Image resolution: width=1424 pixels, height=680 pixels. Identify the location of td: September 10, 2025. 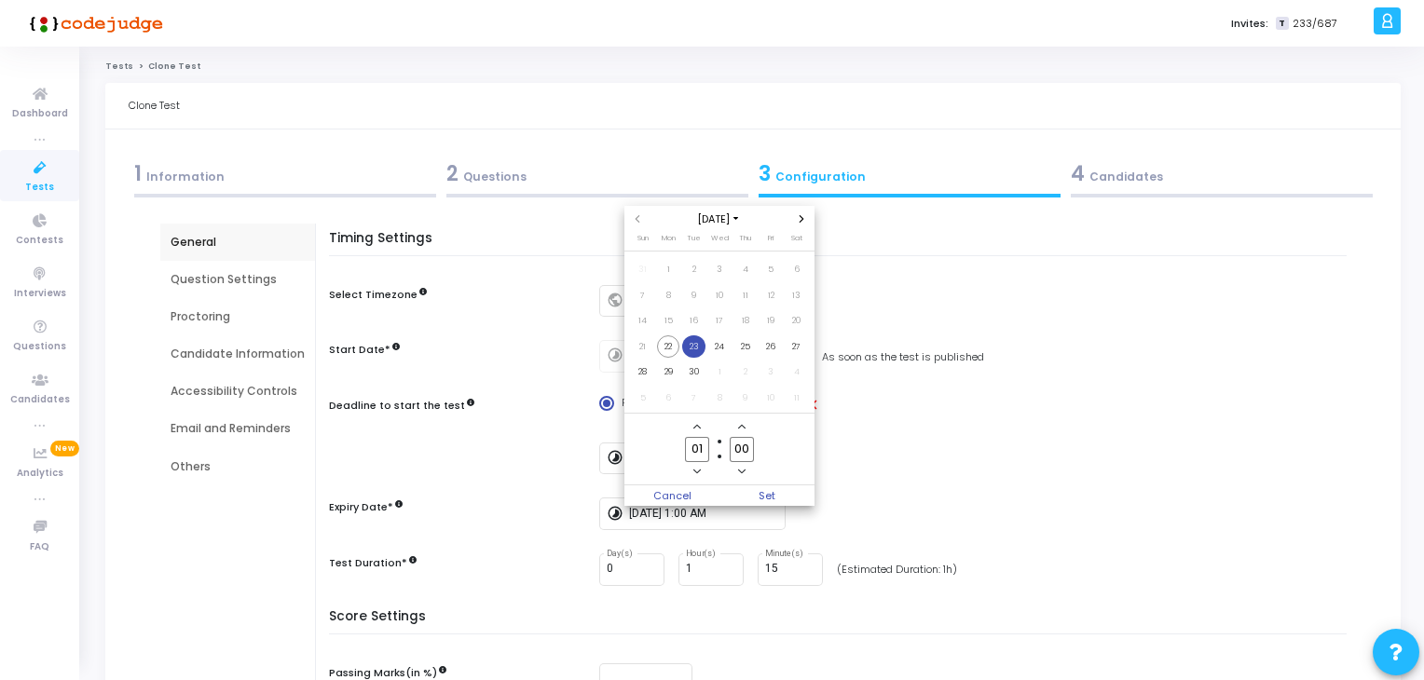
(720, 295).